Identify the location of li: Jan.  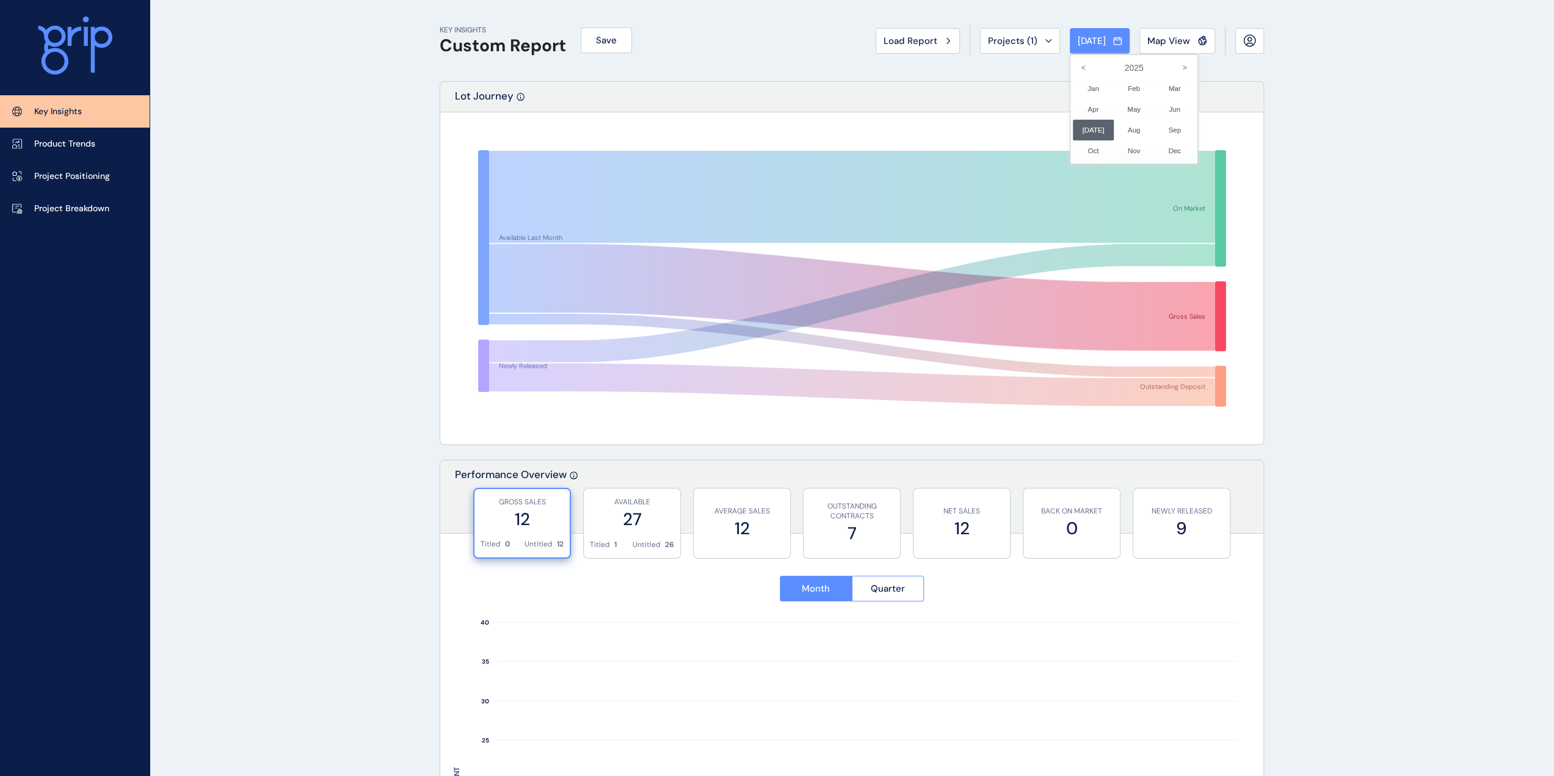
(1093, 89).